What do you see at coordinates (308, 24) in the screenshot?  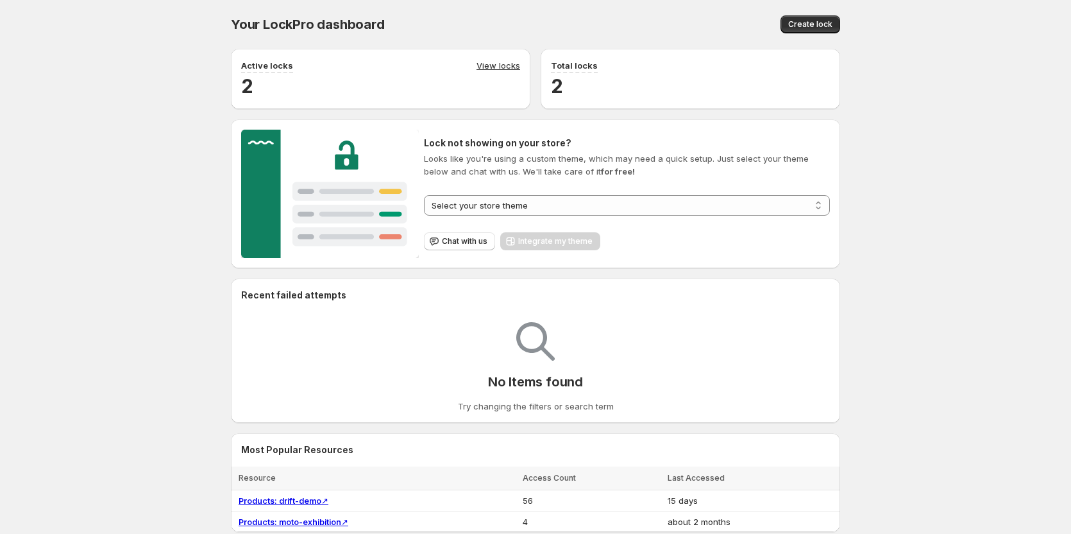 I see `span: Your LockPro dashboard` at bounding box center [308, 24].